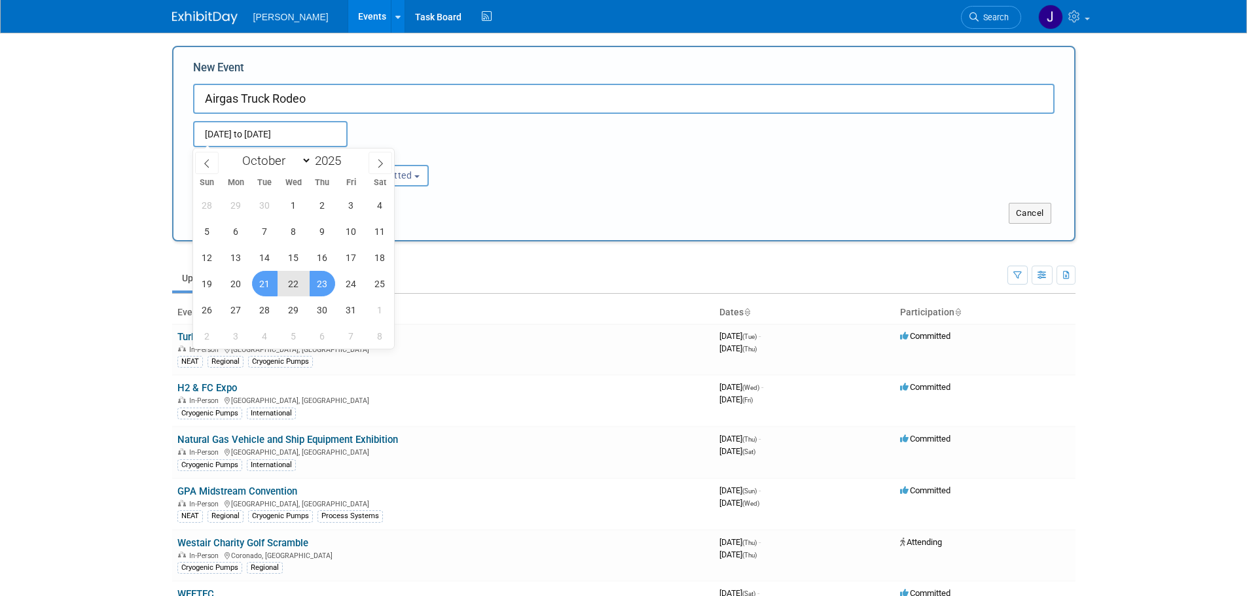  Describe the element at coordinates (207, 310) in the screenshot. I see `span: October 26, 2025` at that location.